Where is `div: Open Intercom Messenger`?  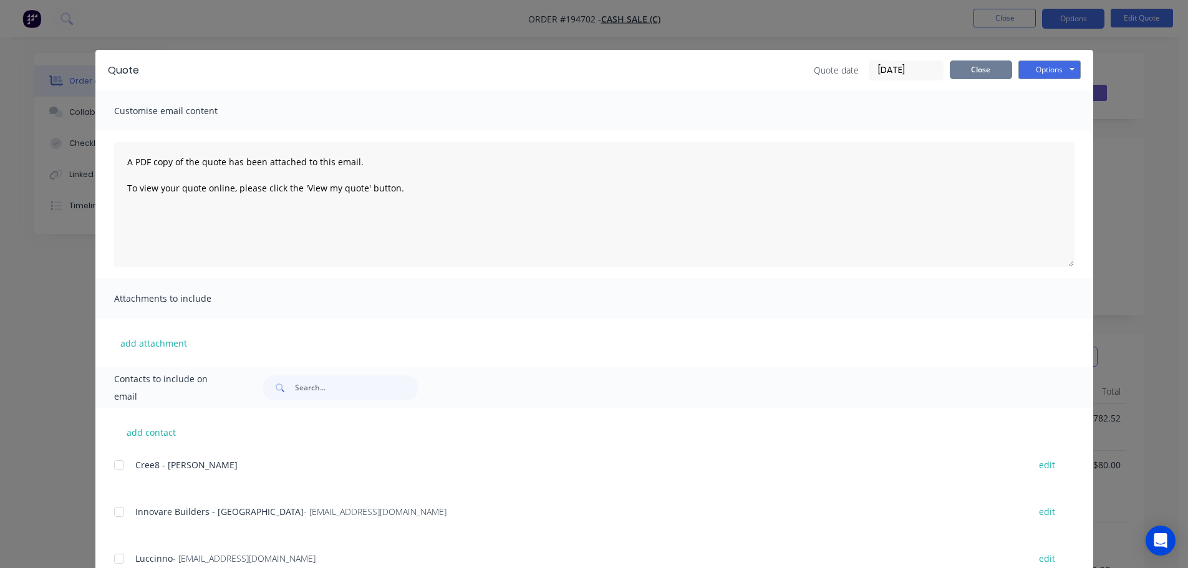
div: Open Intercom Messenger is located at coordinates (1161, 541).